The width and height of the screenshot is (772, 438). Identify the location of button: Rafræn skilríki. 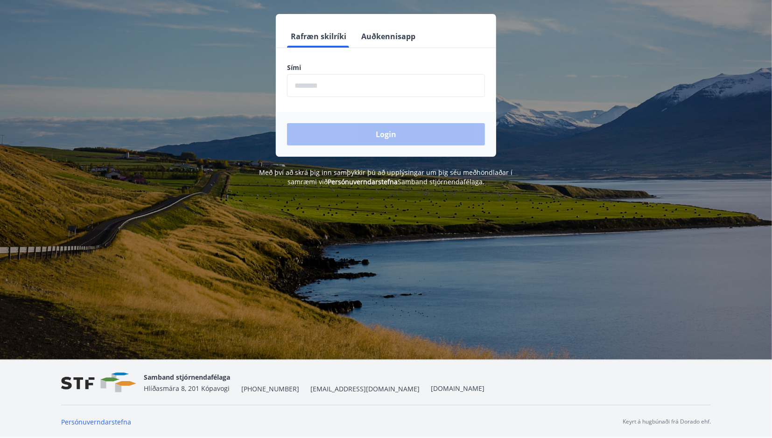
(318, 36).